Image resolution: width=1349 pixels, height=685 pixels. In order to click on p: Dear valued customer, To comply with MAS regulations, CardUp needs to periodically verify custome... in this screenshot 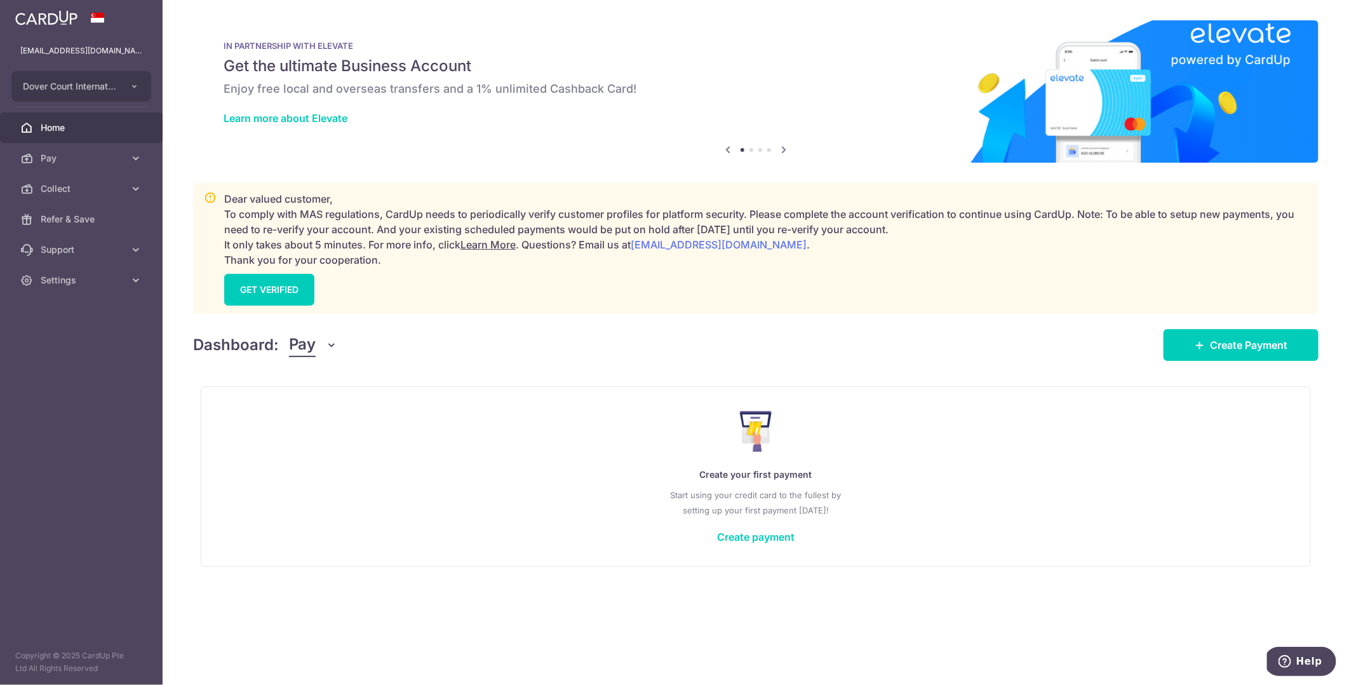, I will do `click(766, 229)`.